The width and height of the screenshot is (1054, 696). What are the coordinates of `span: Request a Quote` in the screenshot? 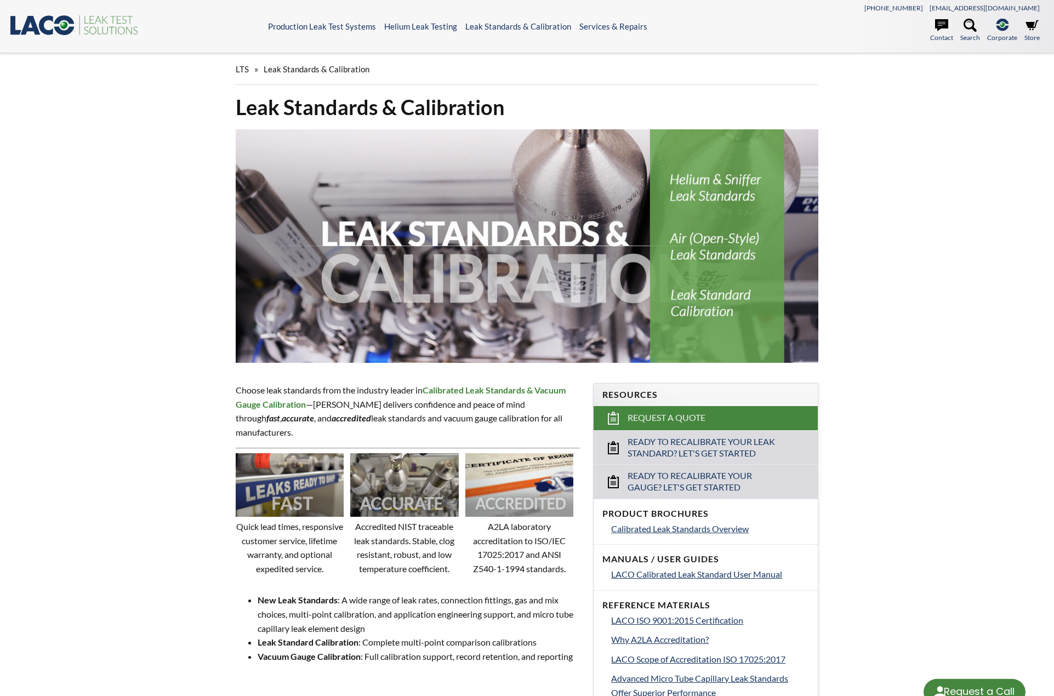 It's located at (667, 418).